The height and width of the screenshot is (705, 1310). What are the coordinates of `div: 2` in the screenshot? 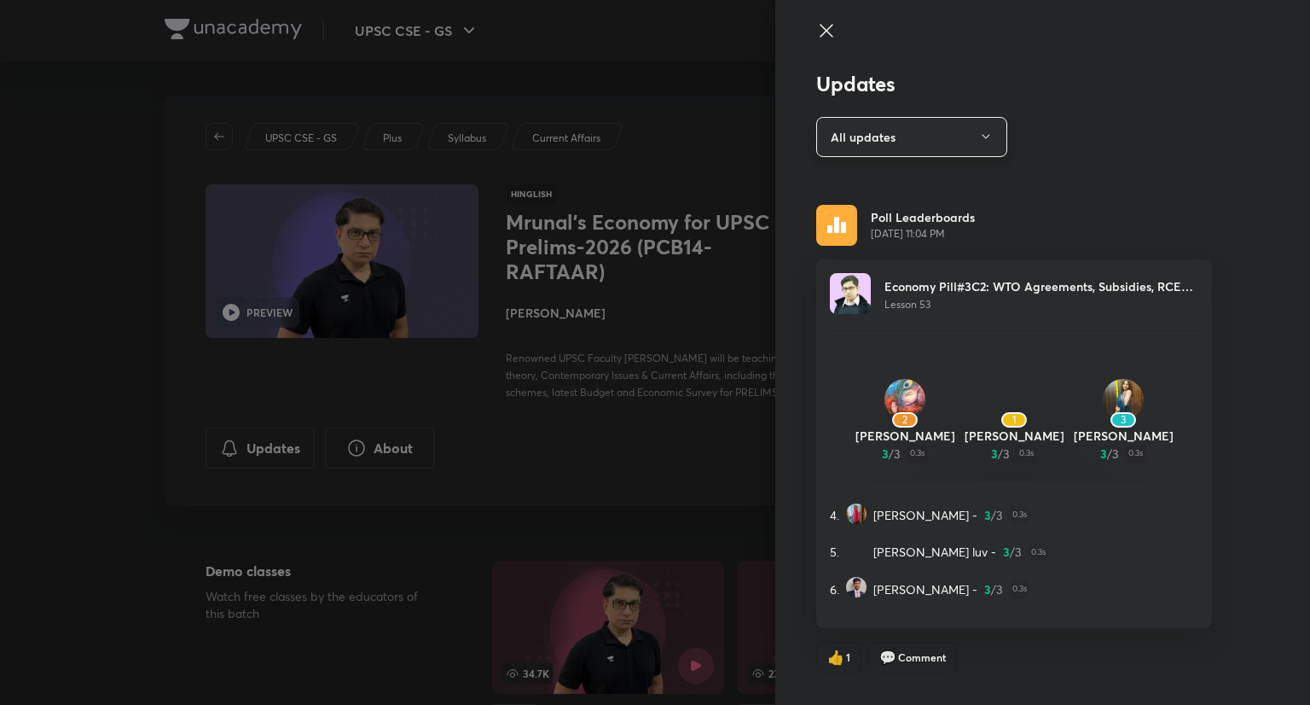 It's located at (905, 420).